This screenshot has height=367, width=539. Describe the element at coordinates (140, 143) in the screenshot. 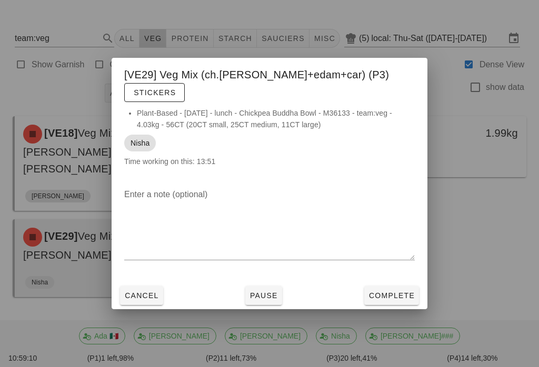

I see `span: Nisha` at that location.